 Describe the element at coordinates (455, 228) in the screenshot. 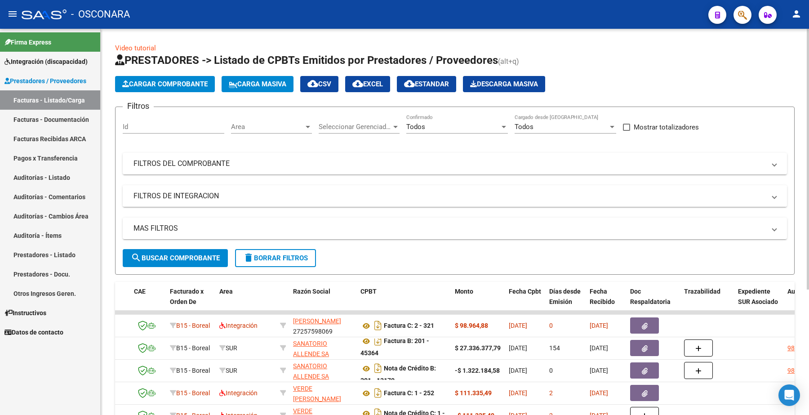

I see `mat-expansion-panel-header: MAS FILTROS` at that location.